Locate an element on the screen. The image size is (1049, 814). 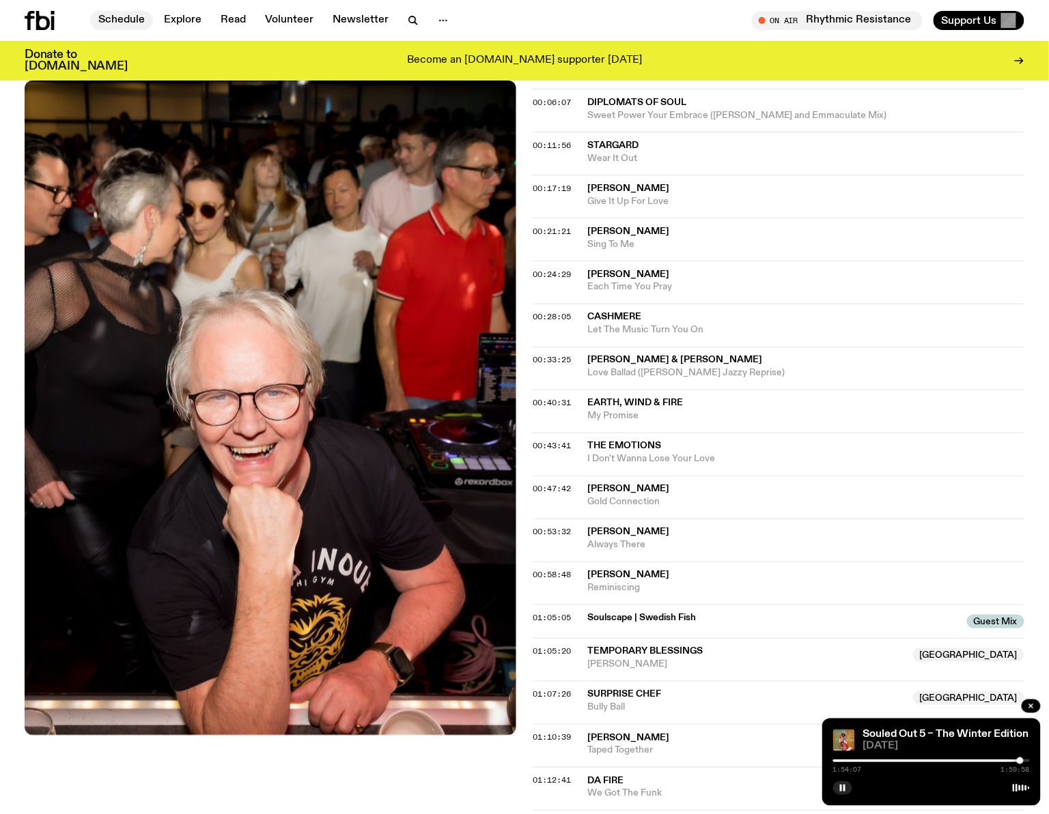
span: 00:43:41 is located at coordinates (552, 446).